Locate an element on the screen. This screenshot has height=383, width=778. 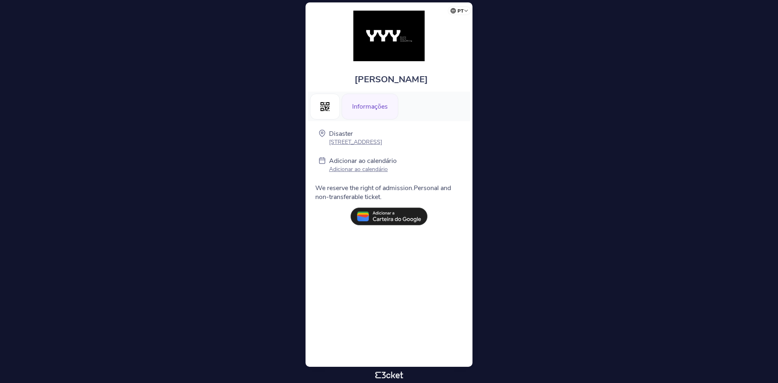
div: Informações is located at coordinates (370, 107).